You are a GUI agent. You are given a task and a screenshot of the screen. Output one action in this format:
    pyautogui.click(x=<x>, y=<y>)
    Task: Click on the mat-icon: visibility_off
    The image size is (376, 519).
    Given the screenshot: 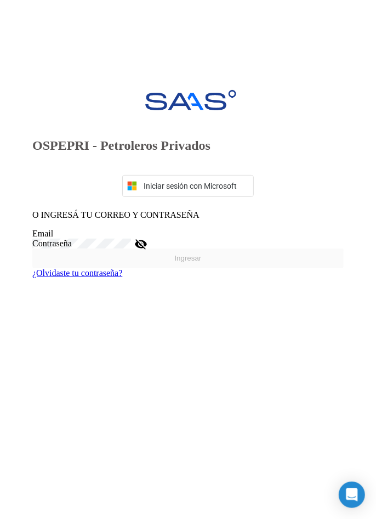 What is the action you would take?
    pyautogui.click(x=141, y=244)
    